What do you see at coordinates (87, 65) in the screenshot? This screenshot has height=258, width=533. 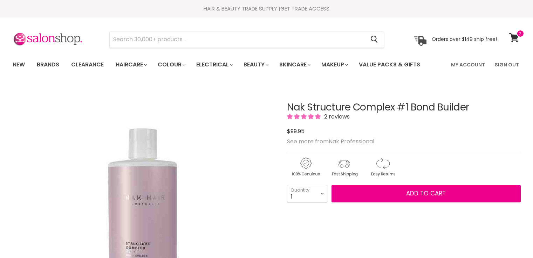 I see `a: Clearance` at bounding box center [87, 65].